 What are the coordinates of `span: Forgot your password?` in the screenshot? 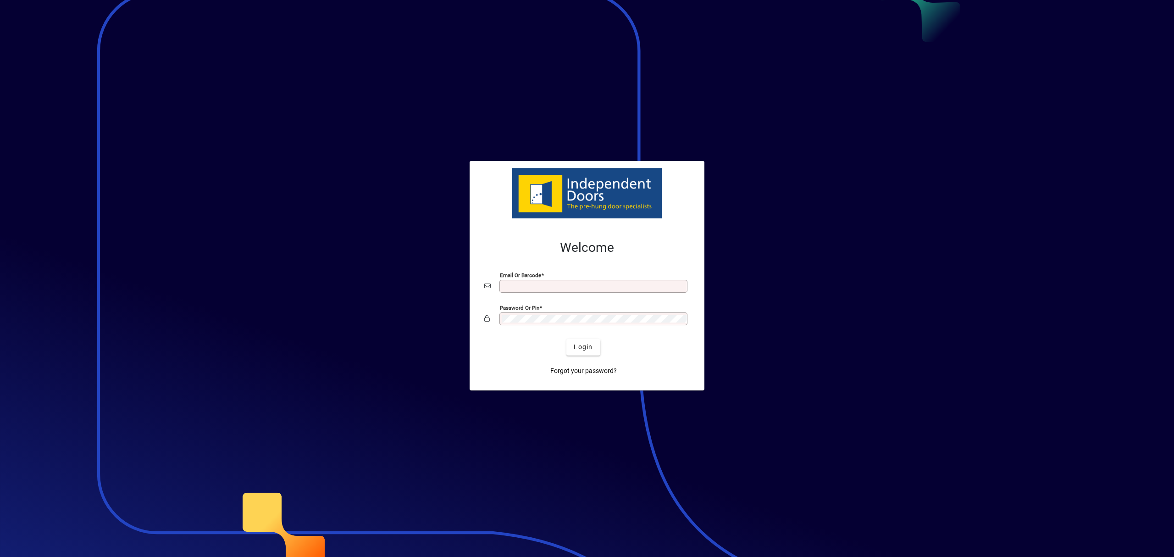 It's located at (583, 370).